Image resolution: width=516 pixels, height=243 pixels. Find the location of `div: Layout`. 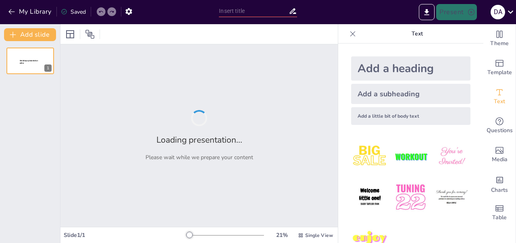

div: Layout is located at coordinates (70, 34).